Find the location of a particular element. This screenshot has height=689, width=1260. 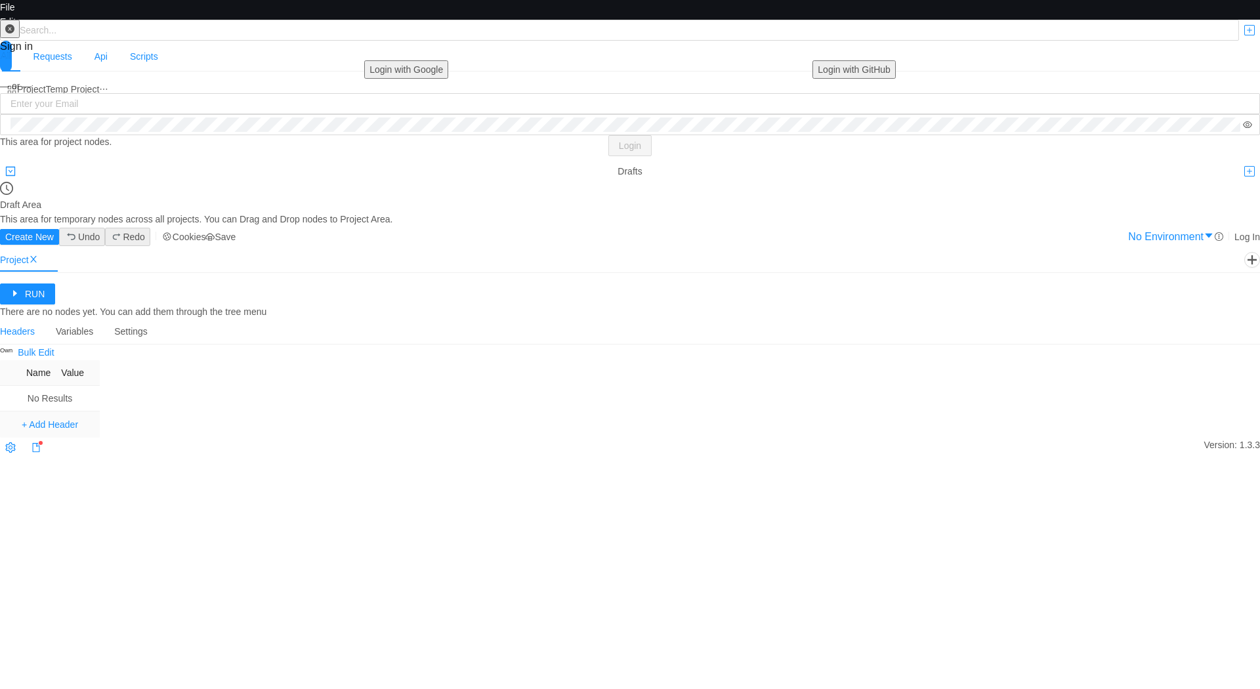

button: + Add Header is located at coordinates (50, 425).